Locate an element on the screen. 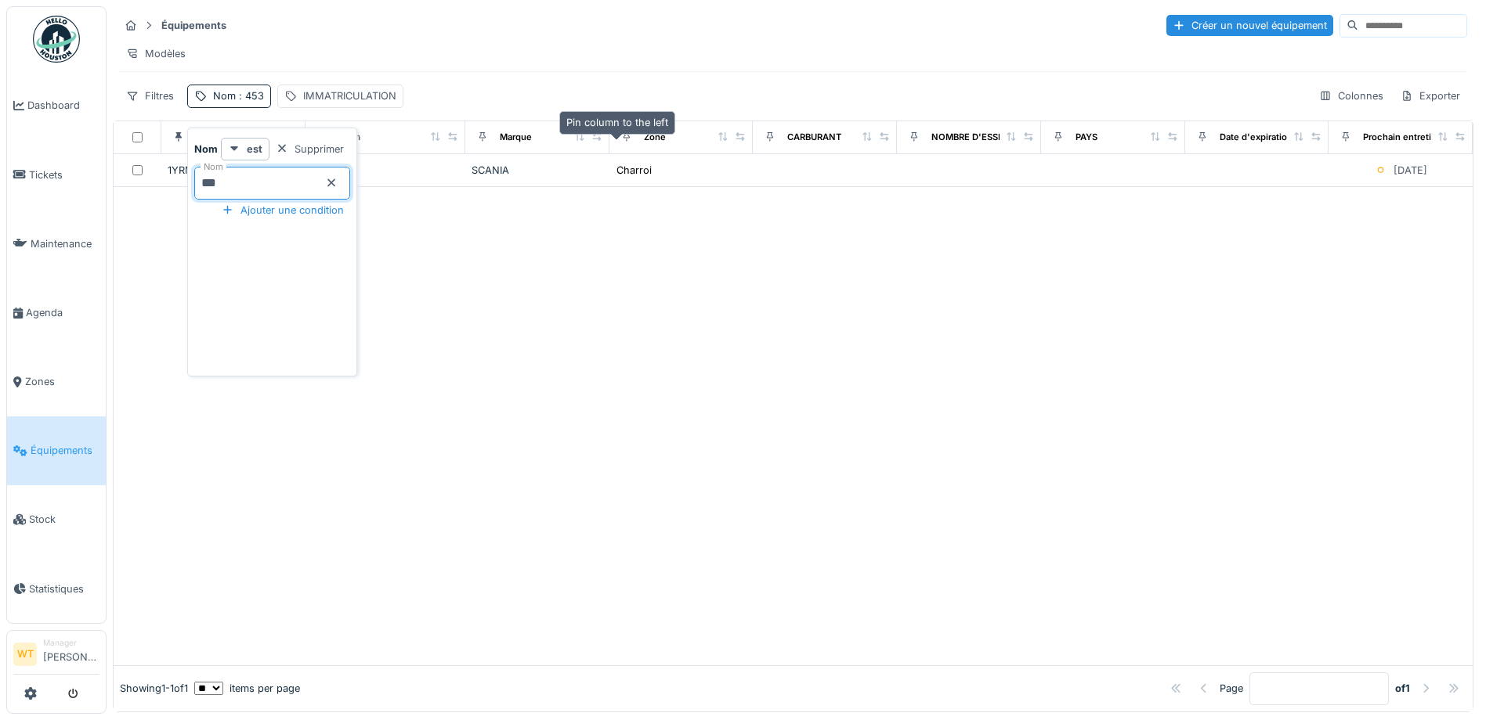  span: Tickets is located at coordinates (64, 175).